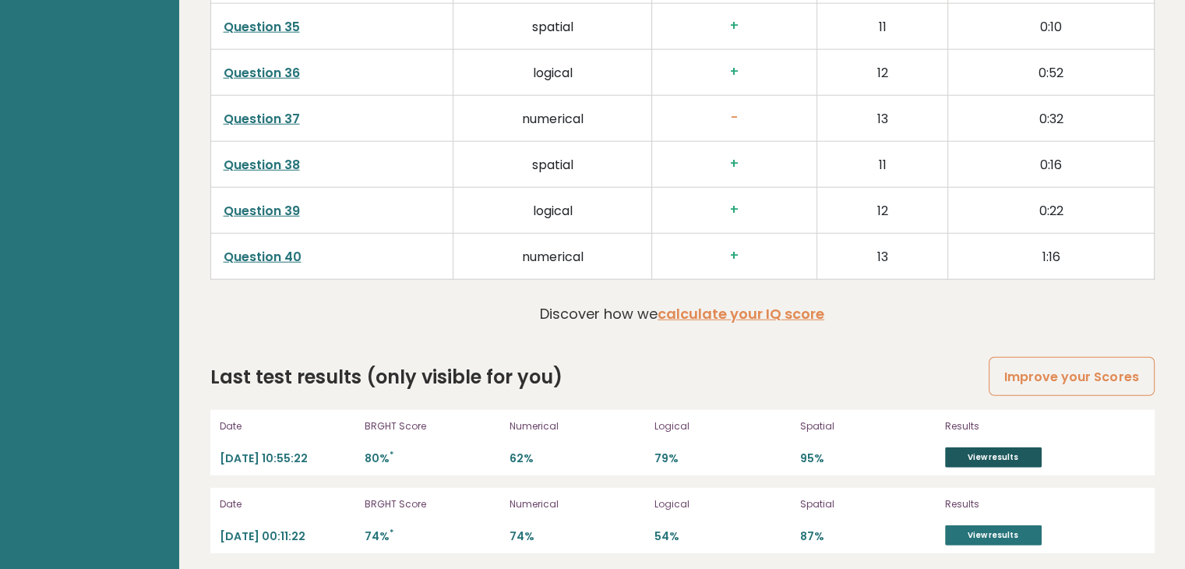 The height and width of the screenshot is (569, 1185). Describe the element at coordinates (432, 458) in the screenshot. I see `p: 80%` at that location.